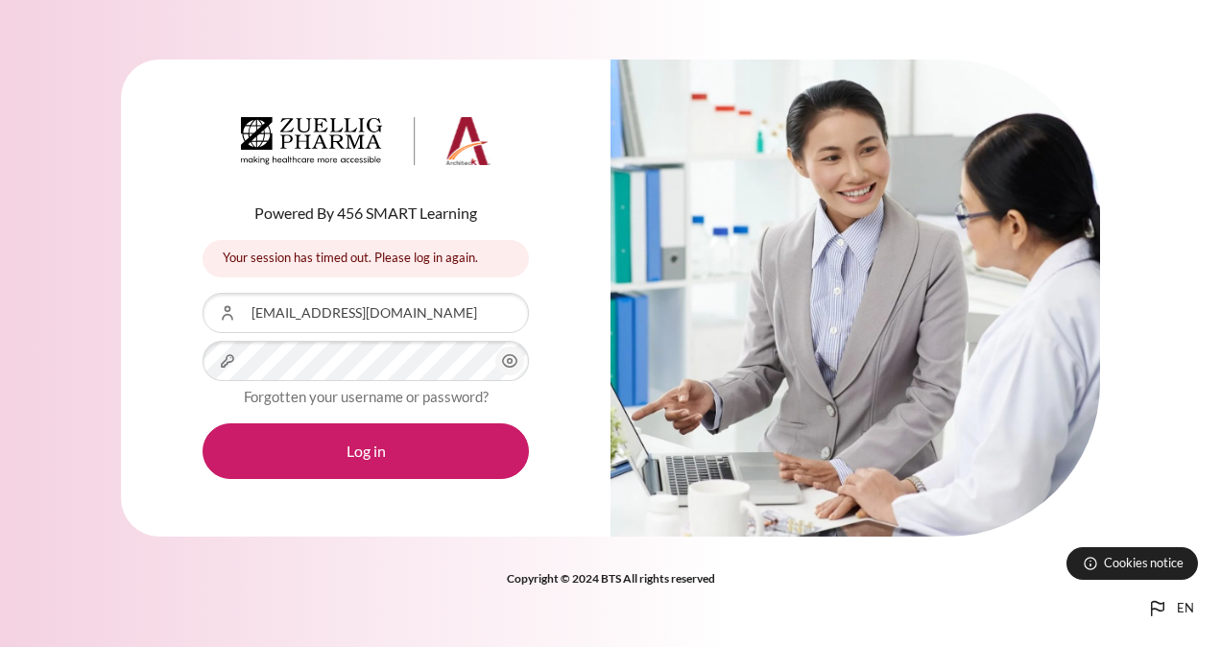 The width and height of the screenshot is (1221, 647). I want to click on button: Cookies notice, so click(1132, 564).